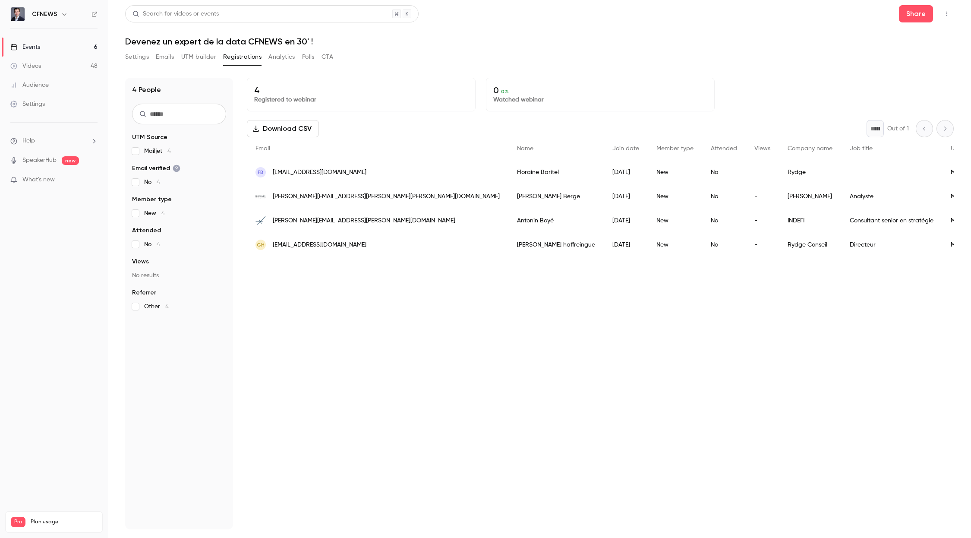 The height and width of the screenshot is (538, 971). I want to click on span: Name, so click(525, 148).